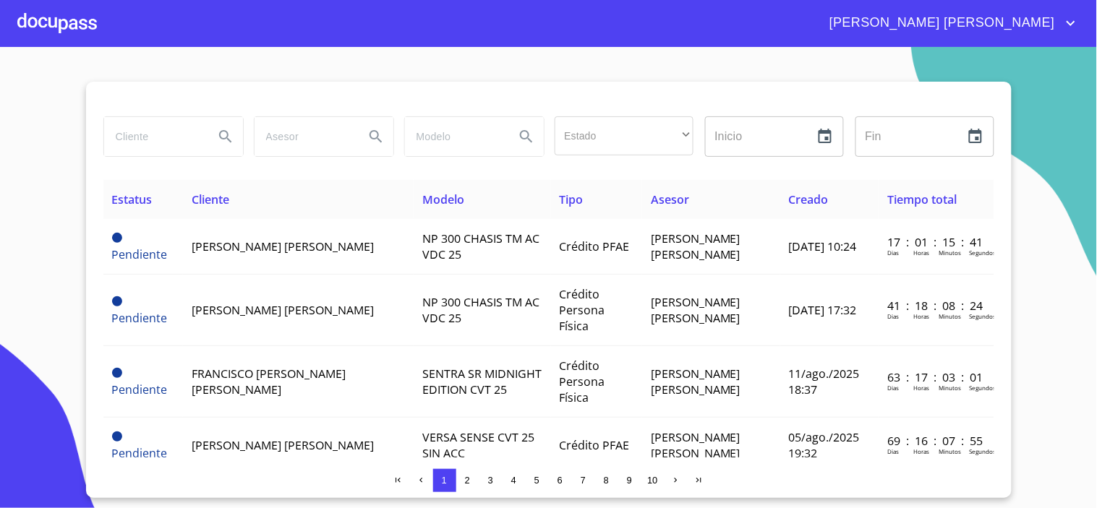 This screenshot has width=1097, height=508. I want to click on span: Tipo, so click(571, 200).